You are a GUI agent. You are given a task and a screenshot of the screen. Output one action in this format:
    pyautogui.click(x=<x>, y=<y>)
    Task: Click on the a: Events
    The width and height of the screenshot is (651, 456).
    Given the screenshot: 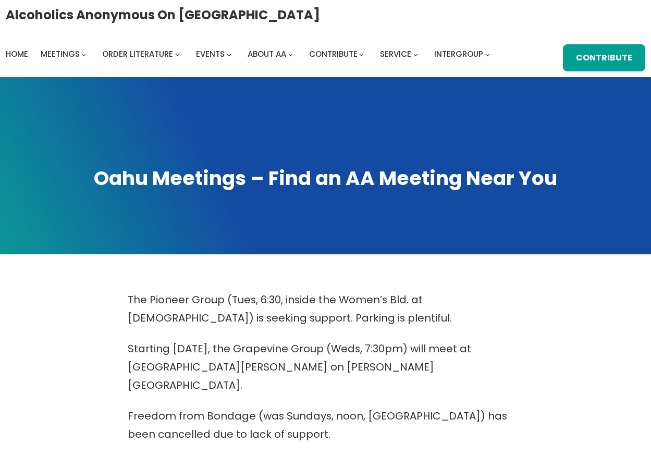 What is the action you would take?
    pyautogui.click(x=210, y=54)
    